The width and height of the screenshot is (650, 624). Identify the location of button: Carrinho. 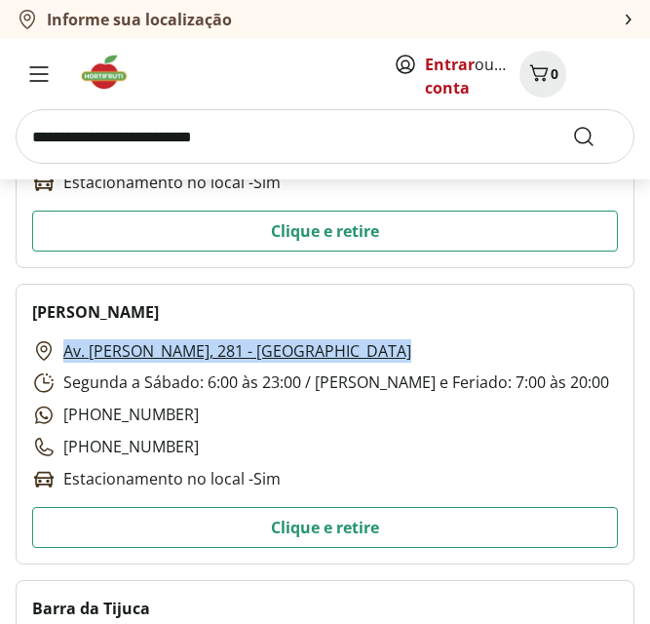
(543, 74).